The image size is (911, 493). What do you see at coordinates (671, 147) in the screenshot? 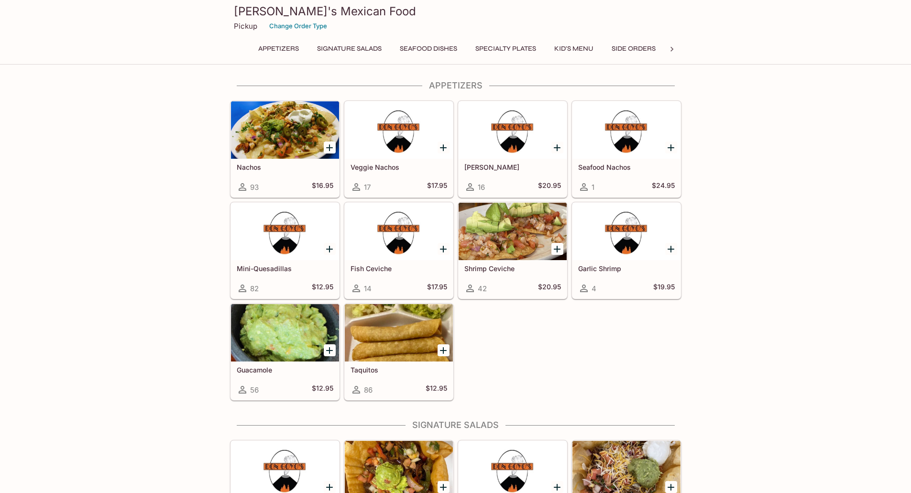
I see `button: Add Seafood Nachos` at bounding box center [671, 147].